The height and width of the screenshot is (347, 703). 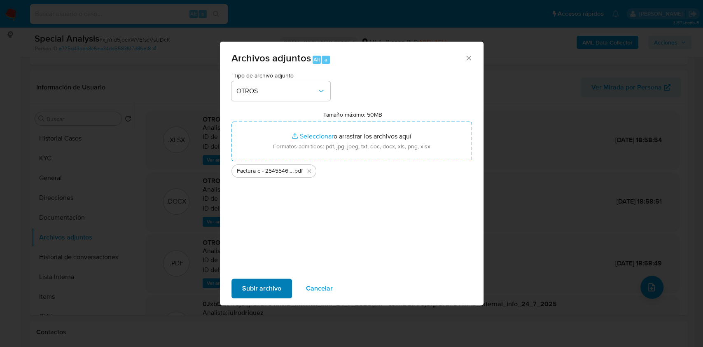 I want to click on button: OTROS, so click(x=281, y=91).